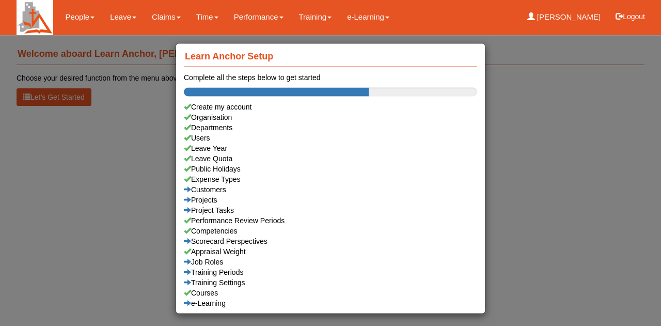  What do you see at coordinates (330, 231) in the screenshot?
I see `a: Competencies` at bounding box center [330, 231].